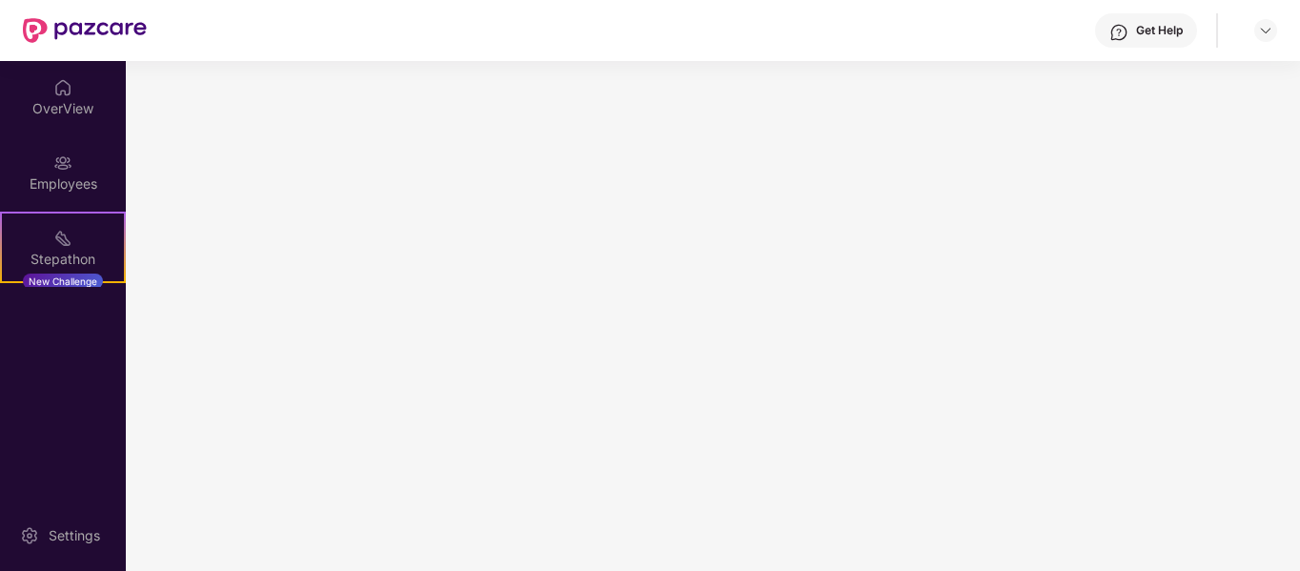 The width and height of the screenshot is (1300, 571). I want to click on img: svg+xml;base64,PHN2ZyBpZD0iRHJvcGRvd24tMzJ4MzIiIHhtbG5zPSJodHRwOi8vd3d3LnczLm9yZy8yMDAwL3N2ZyIgd2..., so click(1266, 31).